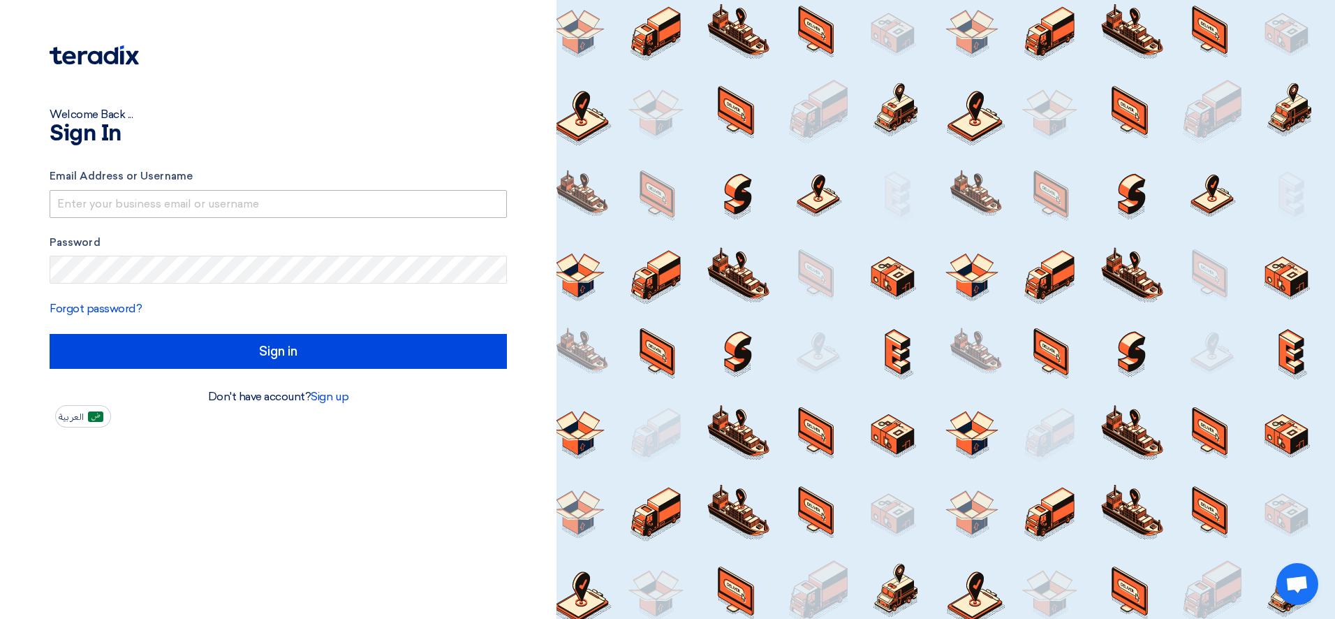  I want to click on div: Welcome Back ..., so click(278, 115).